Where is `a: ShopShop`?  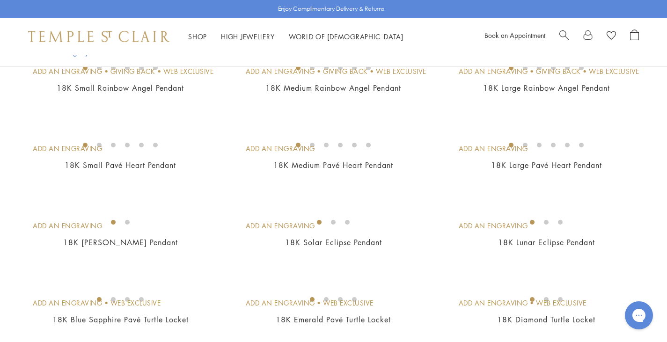 a: ShopShop is located at coordinates (198, 37).